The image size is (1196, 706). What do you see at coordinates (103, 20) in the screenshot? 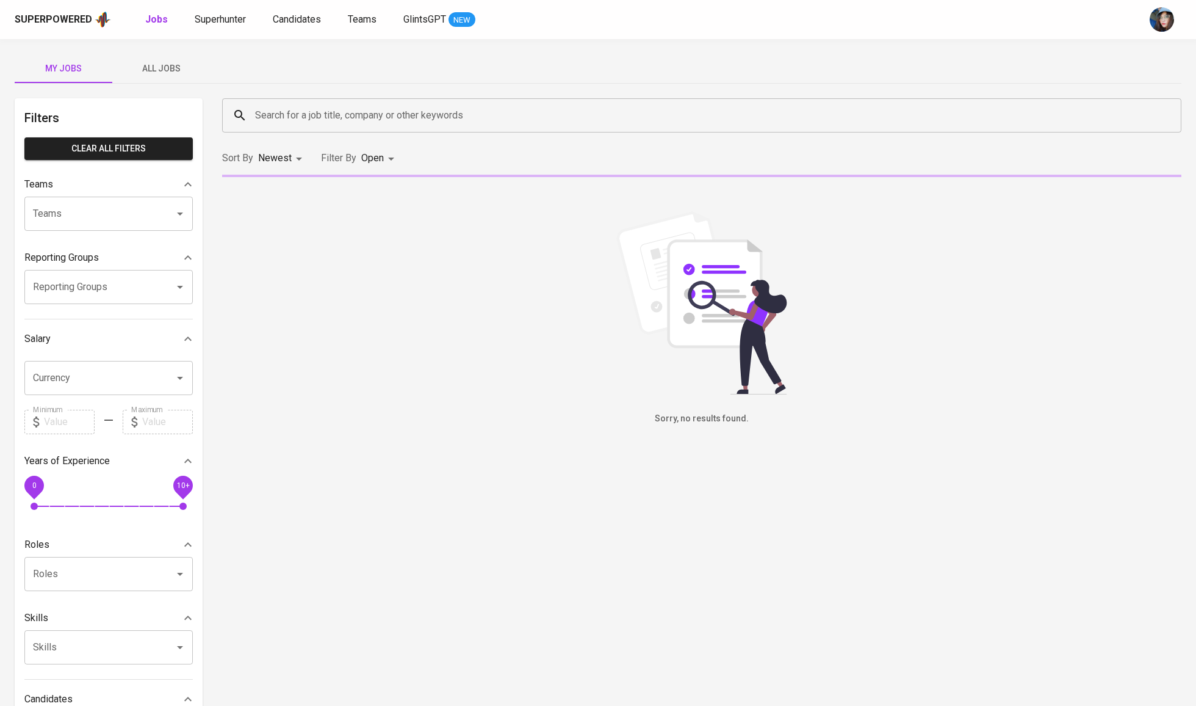
I see `img: app logo` at bounding box center [103, 20].